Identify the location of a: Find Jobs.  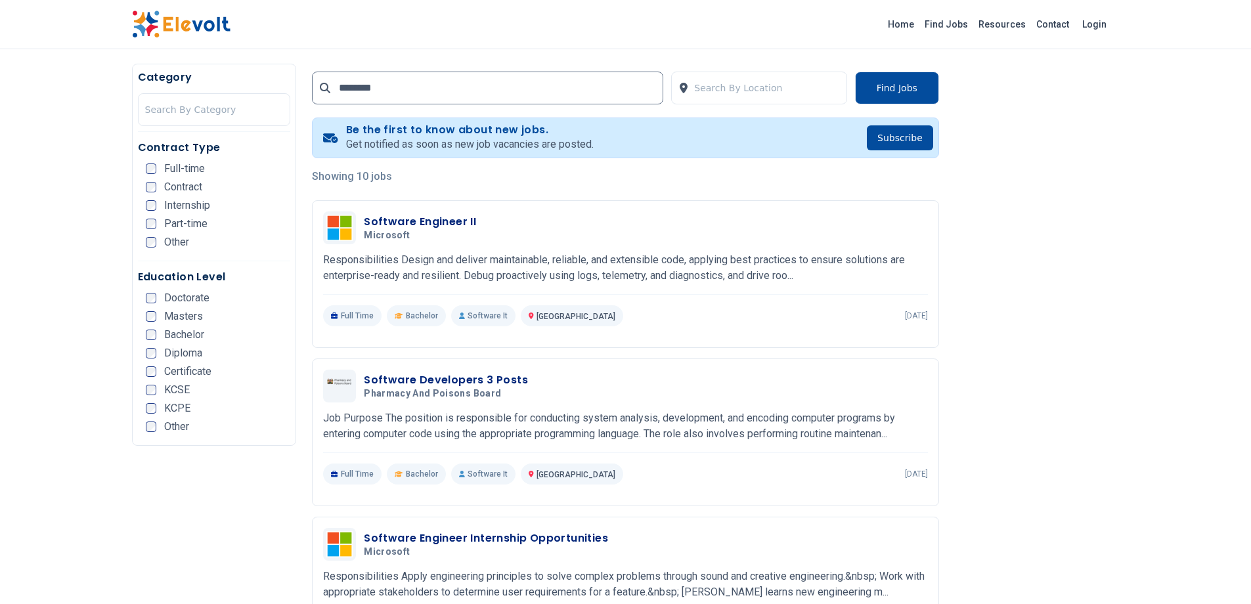
(946, 24).